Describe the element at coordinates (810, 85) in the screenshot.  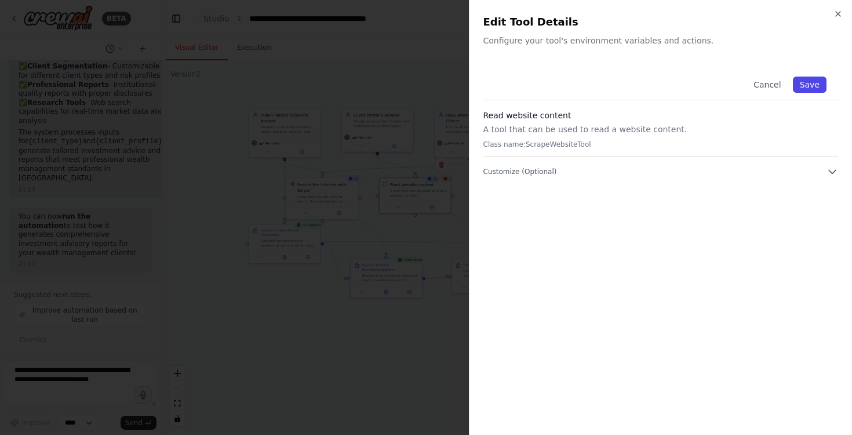
I see `button: Save` at that location.